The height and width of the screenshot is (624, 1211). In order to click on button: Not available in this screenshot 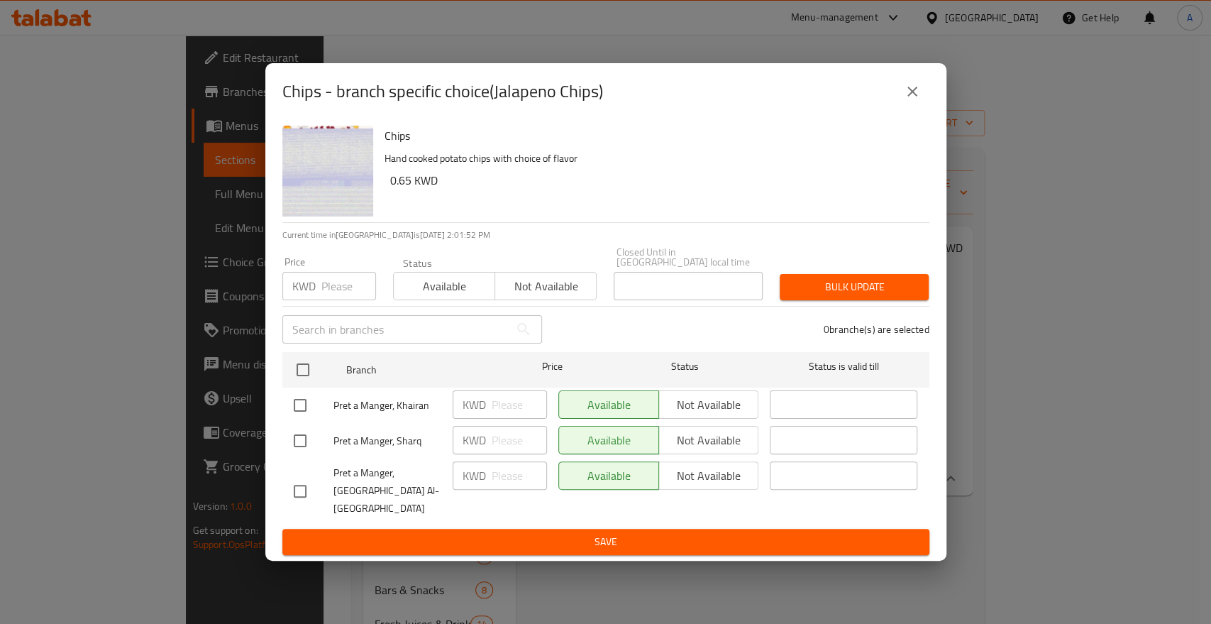, I will do `click(546, 286)`.